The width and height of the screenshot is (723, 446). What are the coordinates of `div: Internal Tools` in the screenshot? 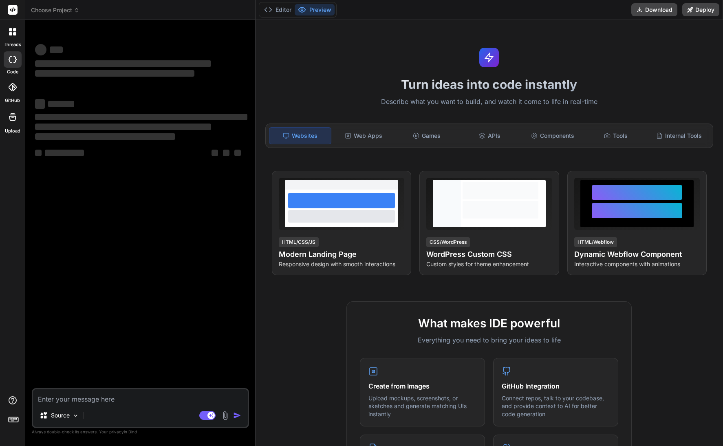 It's located at (678, 136).